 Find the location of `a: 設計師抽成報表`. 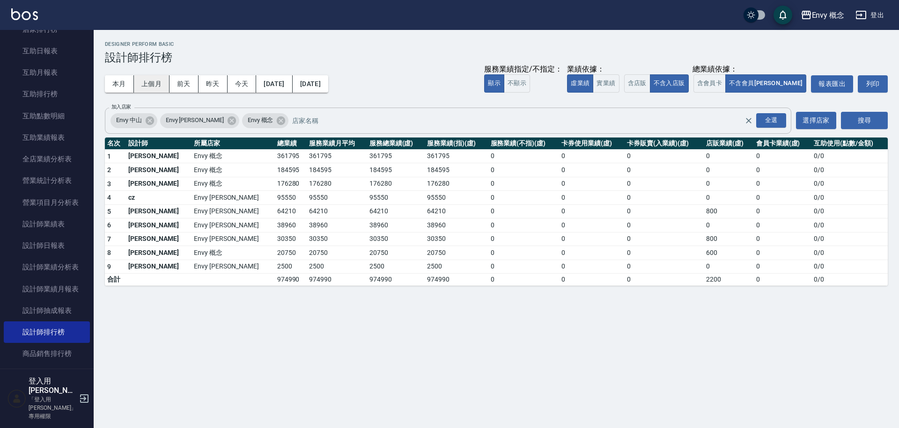

a: 設計師抽成報表 is located at coordinates (47, 311).